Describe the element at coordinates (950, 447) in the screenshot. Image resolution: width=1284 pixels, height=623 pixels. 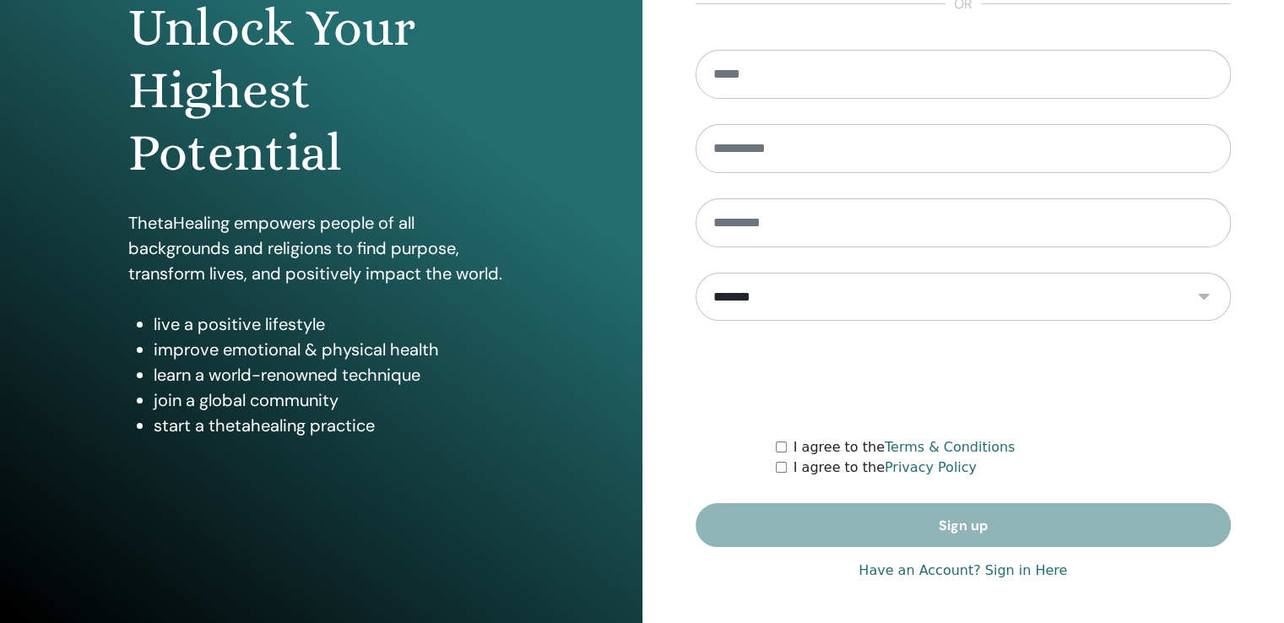
I see `a: Terms & Conditions` at that location.